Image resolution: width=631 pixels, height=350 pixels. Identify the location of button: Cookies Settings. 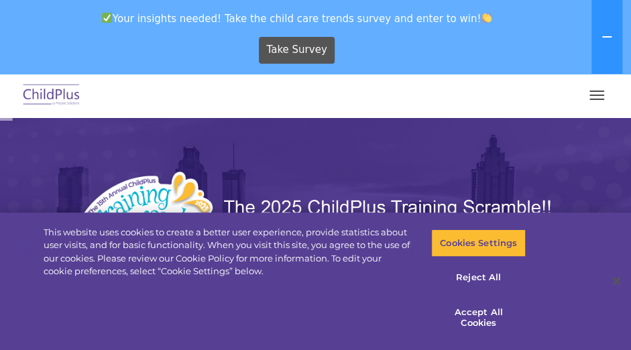
(478, 243).